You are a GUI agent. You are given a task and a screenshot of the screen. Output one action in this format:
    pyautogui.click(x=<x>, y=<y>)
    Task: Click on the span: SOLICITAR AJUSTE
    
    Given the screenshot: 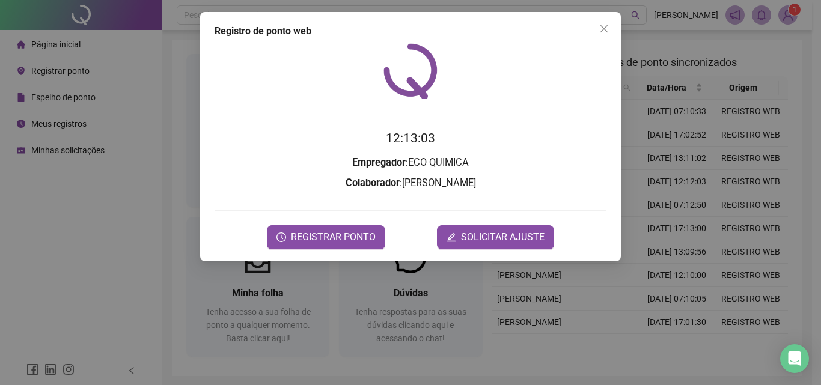 What is the action you would take?
    pyautogui.click(x=502, y=237)
    